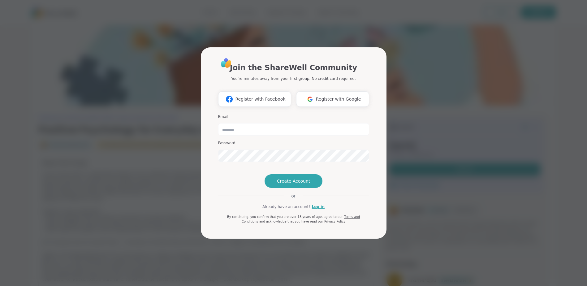 Image resolution: width=587 pixels, height=286 pixels. What do you see at coordinates (291, 221) in the screenshot?
I see `span: and acknowledge that you have read our` at bounding box center [291, 221].